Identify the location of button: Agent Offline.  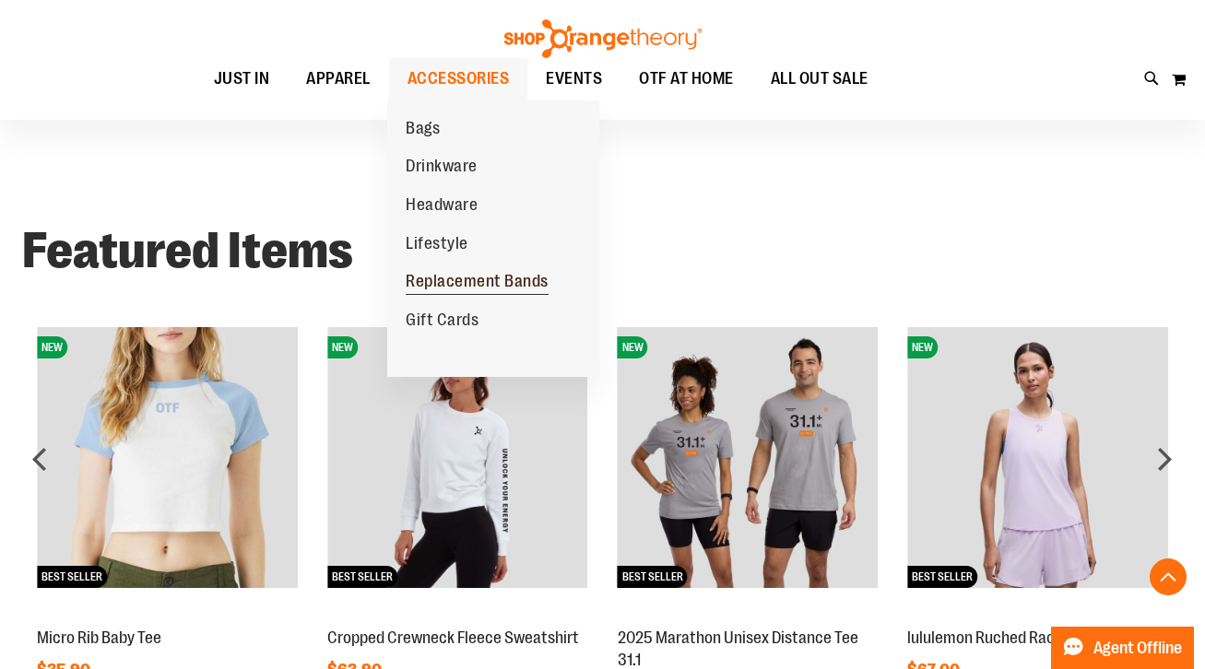
(1122, 648).